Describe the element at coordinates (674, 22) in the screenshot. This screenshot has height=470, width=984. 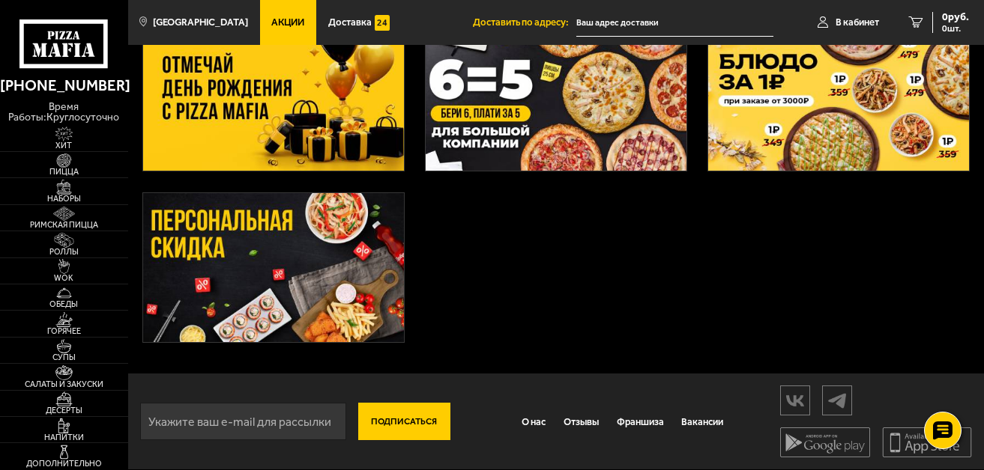
I see `input: Ваш адрес доставки` at that location.